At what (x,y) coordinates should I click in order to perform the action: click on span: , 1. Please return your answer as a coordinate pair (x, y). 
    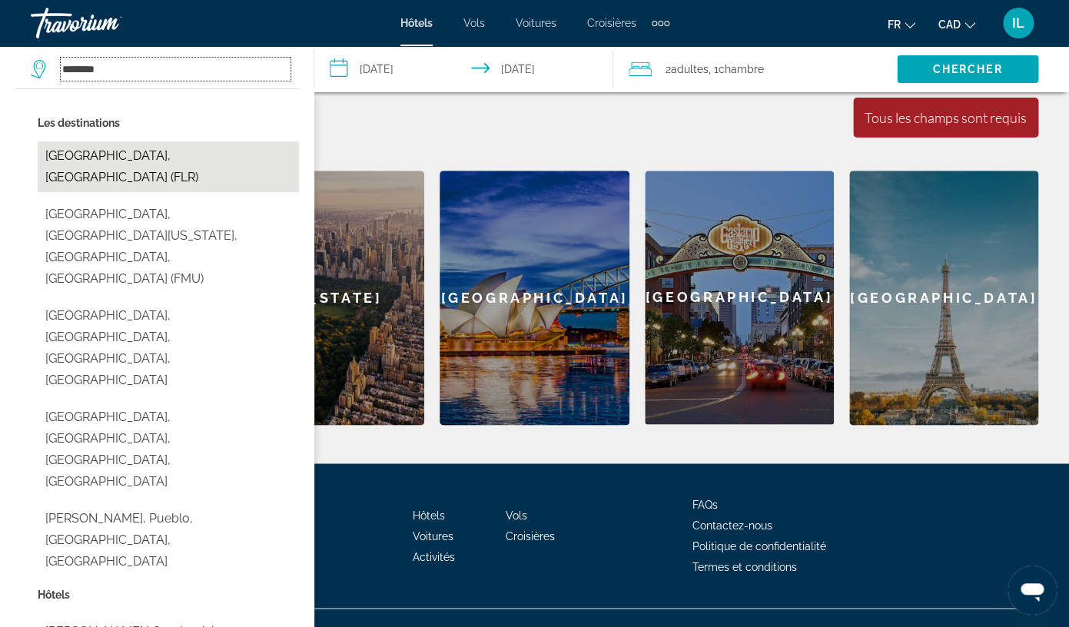
    Looking at the image, I should click on (736, 69).